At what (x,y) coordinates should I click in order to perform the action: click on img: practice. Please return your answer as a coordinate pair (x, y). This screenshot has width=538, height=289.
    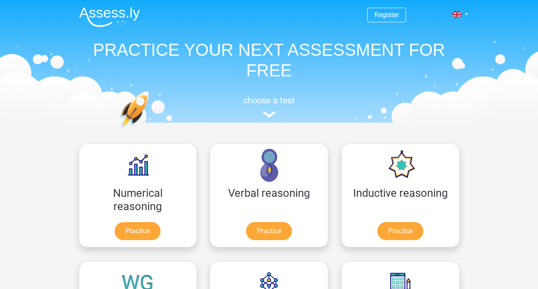
    Looking at the image, I should click on (151, 129).